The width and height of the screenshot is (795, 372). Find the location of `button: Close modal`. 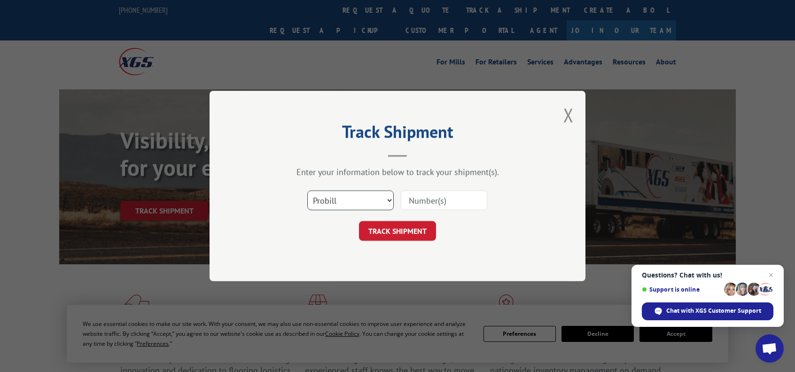

button: Close modal is located at coordinates (568, 115).